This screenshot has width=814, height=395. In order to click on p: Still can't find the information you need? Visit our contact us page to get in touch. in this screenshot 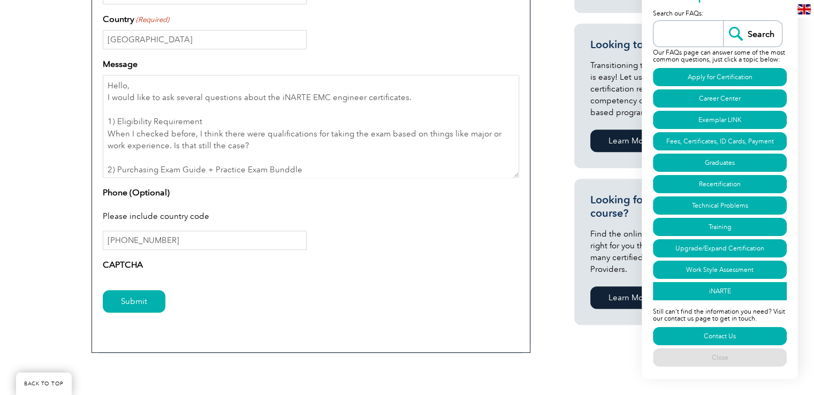, I will do `click(720, 314)`.